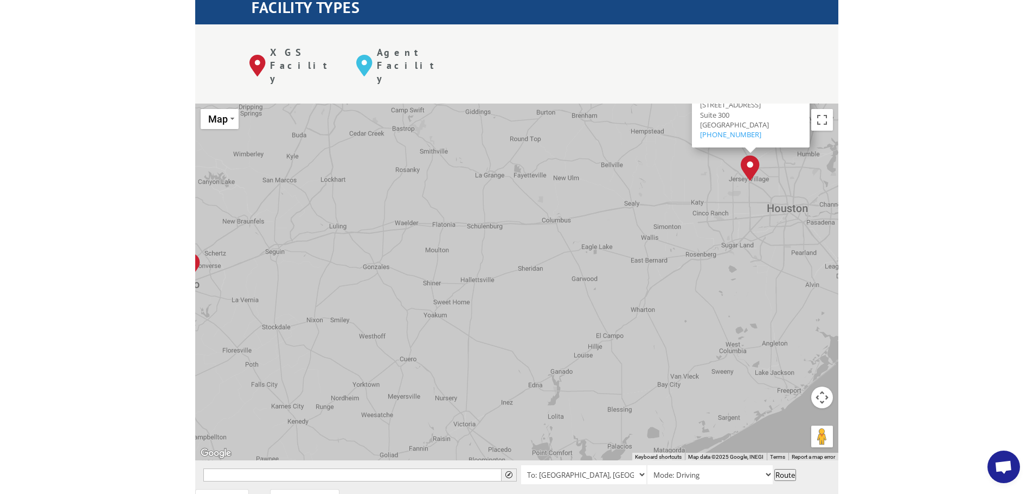  I want to click on button: Route, so click(785, 475).